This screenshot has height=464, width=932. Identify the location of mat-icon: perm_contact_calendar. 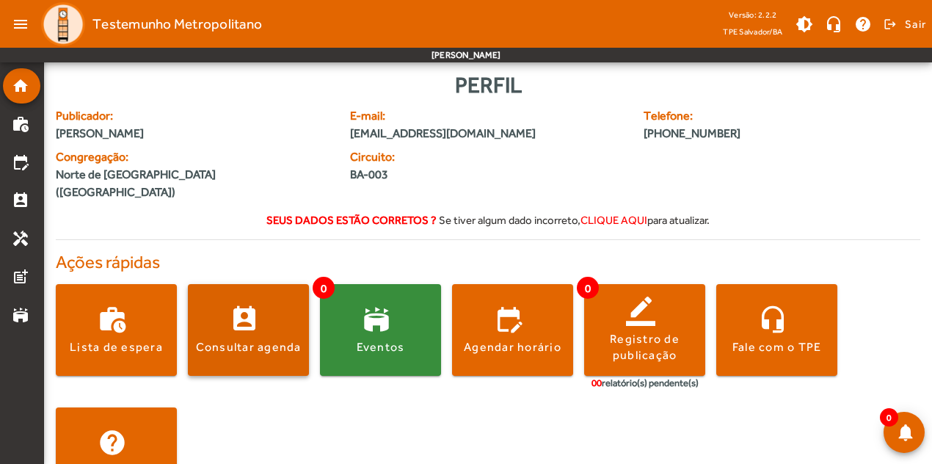
(21, 200).